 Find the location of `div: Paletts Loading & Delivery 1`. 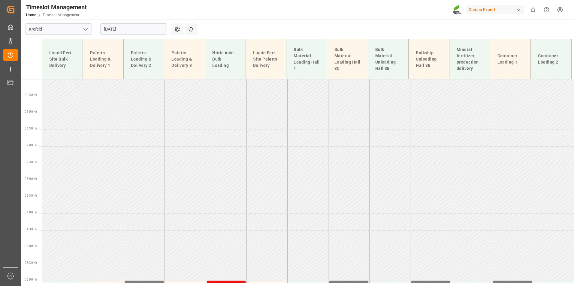

div: Paletts Loading & Delivery 1 is located at coordinates (103, 59).